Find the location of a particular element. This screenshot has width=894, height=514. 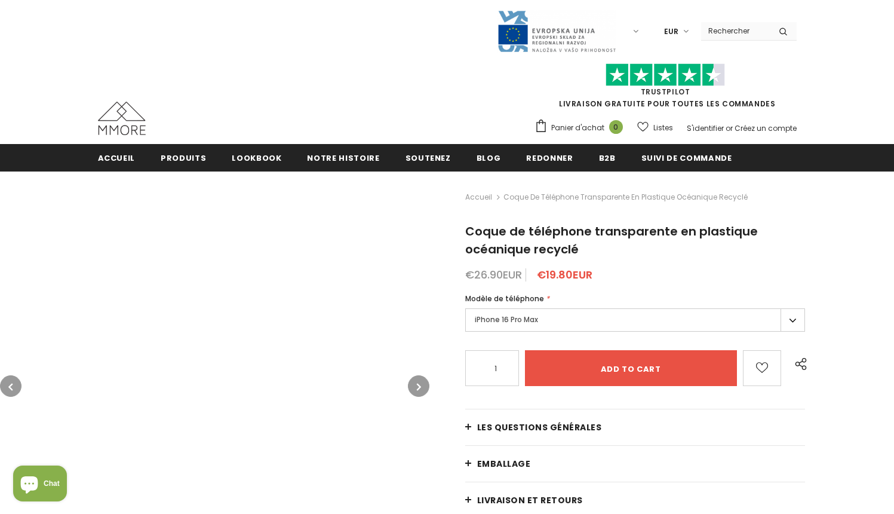

span: Listes is located at coordinates (663, 128).